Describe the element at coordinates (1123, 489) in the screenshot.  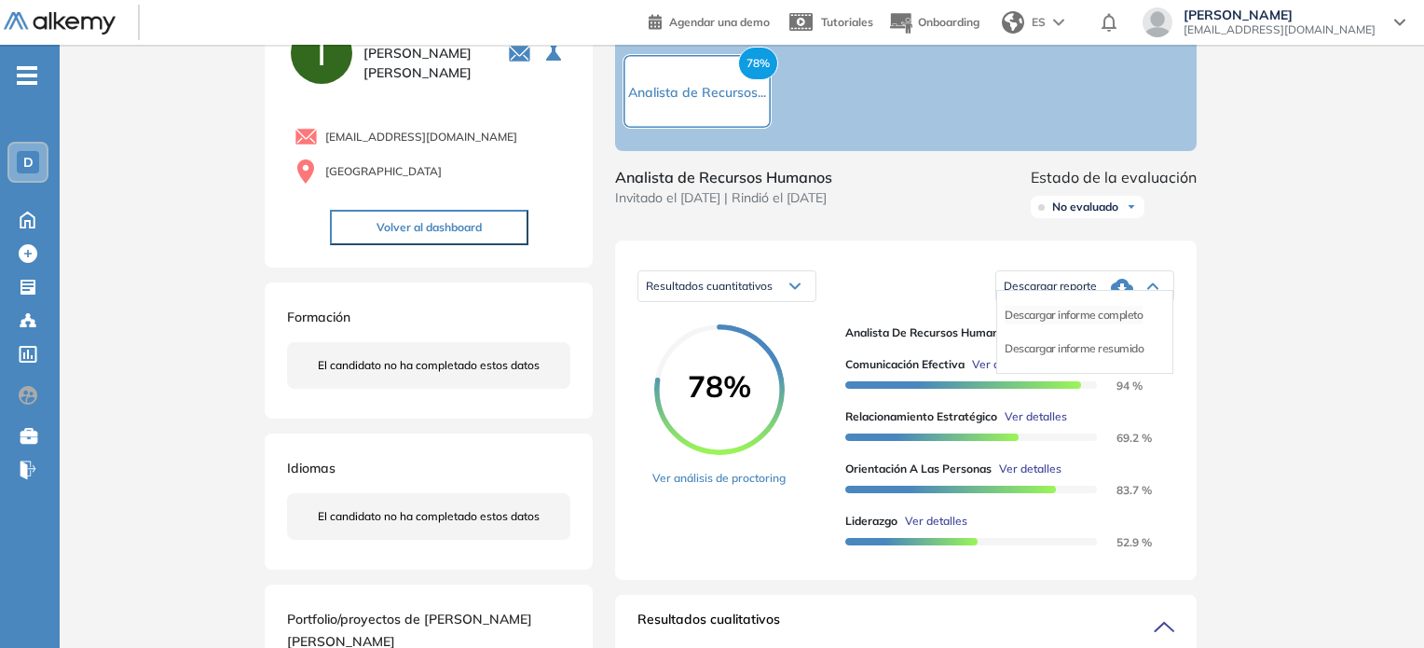
I see `span: 83.7 %` at that location.